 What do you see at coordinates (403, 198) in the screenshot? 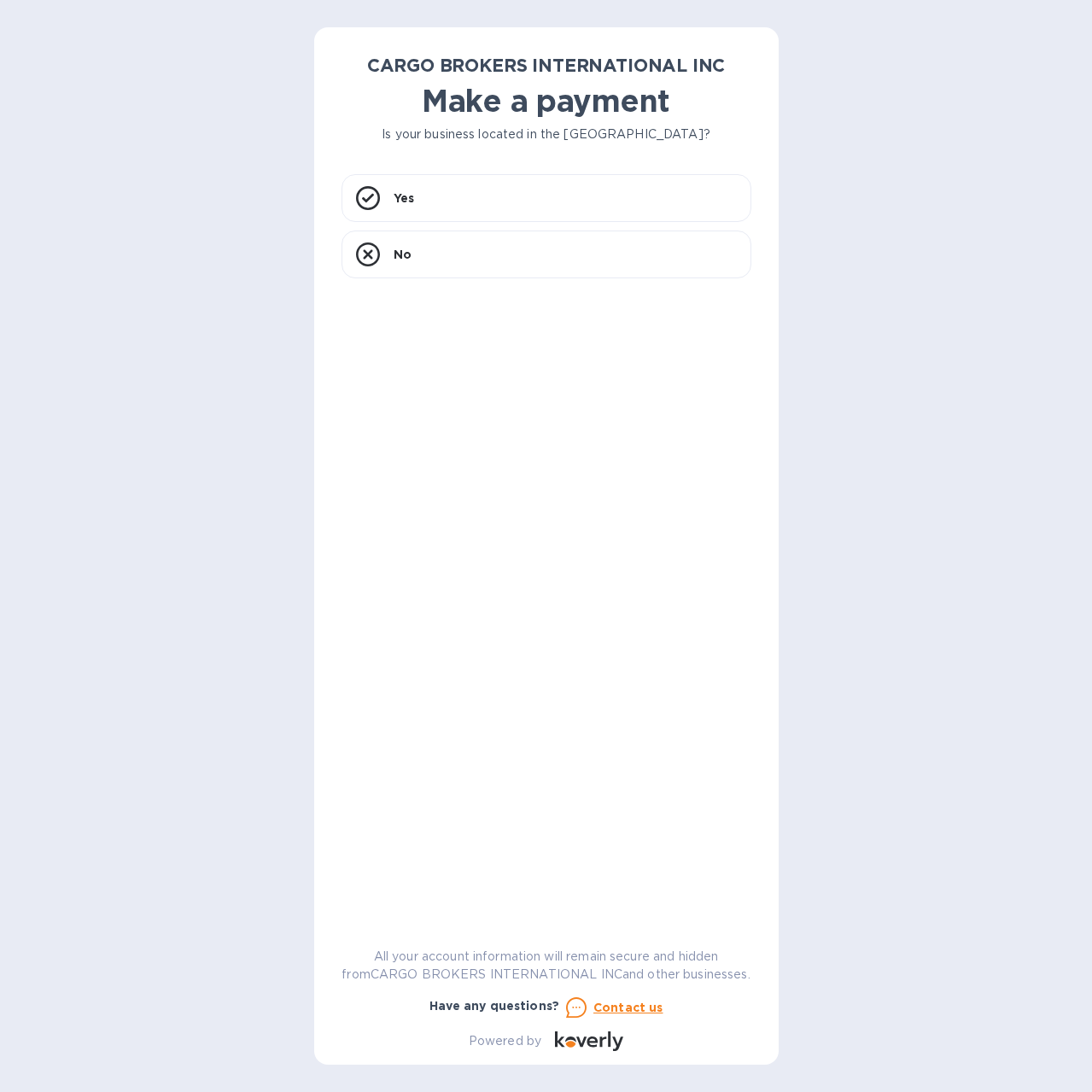
I see `p: Yes` at bounding box center [403, 198].